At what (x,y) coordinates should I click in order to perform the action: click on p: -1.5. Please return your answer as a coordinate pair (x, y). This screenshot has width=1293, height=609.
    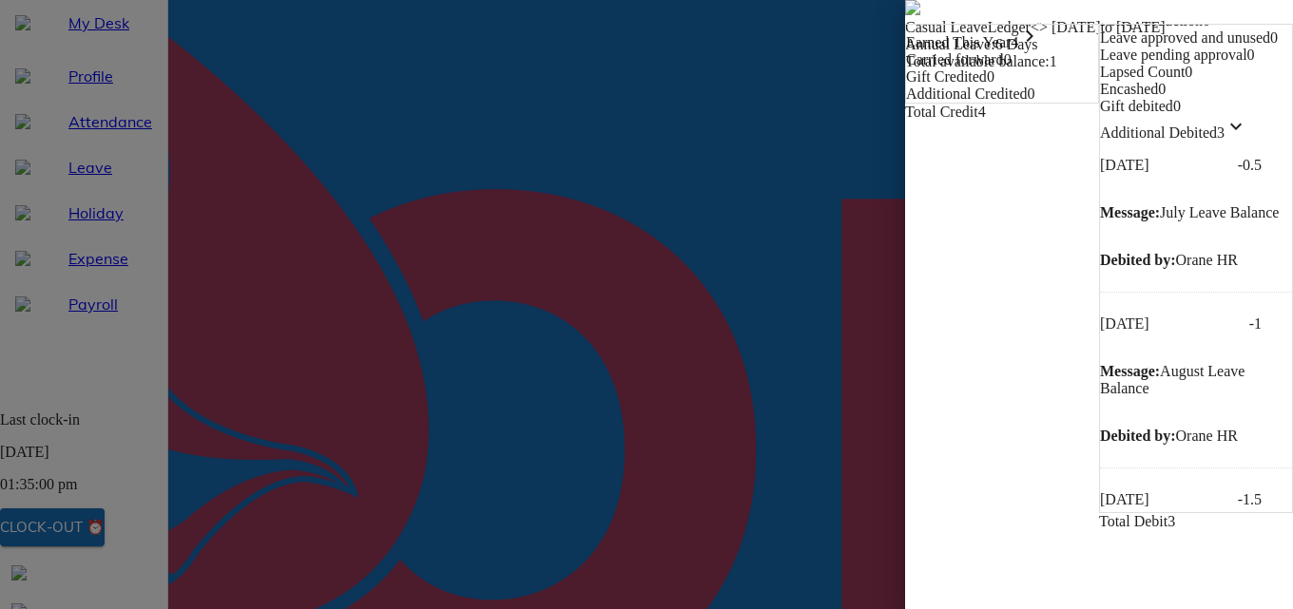
    Looking at the image, I should click on (1249, 500).